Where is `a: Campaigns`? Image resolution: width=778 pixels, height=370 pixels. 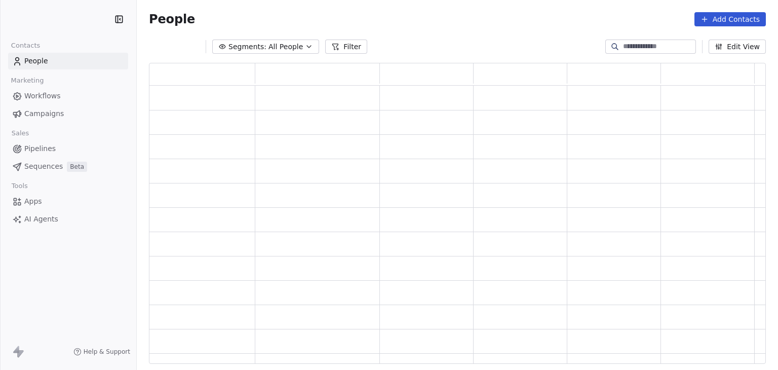 a: Campaigns is located at coordinates (68, 113).